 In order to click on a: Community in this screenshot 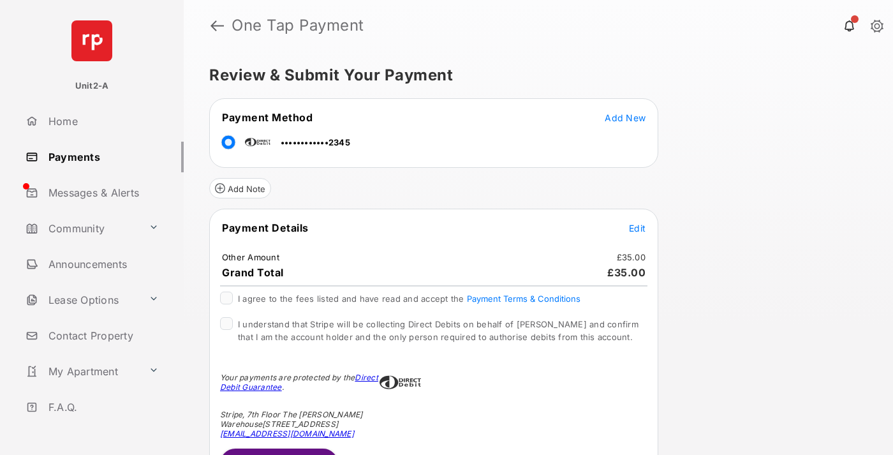, I will do `click(82, 228)`.